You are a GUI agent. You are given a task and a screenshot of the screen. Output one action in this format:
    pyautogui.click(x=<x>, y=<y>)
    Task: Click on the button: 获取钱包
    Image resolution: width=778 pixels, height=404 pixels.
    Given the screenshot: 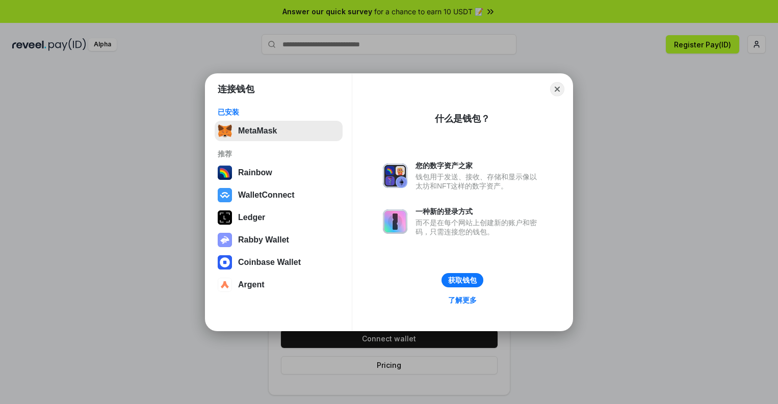 What is the action you would take?
    pyautogui.click(x=462, y=280)
    